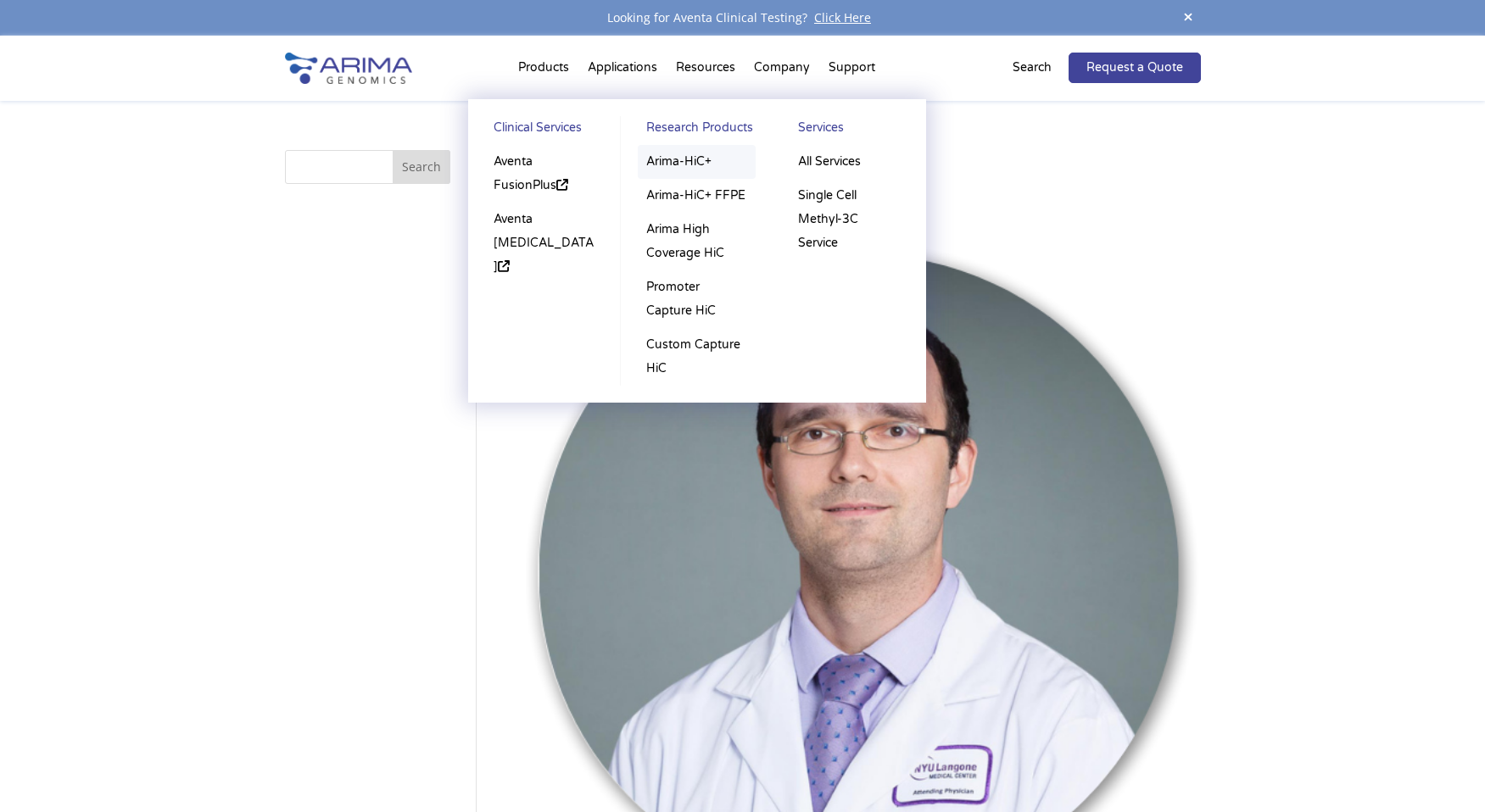 The height and width of the screenshot is (812, 1485). What do you see at coordinates (421, 167) in the screenshot?
I see `button: Search` at bounding box center [421, 167].